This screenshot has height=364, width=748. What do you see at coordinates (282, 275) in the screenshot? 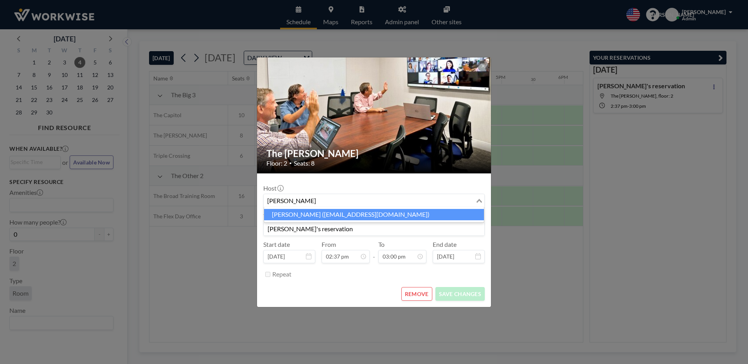
I see `label: Repeat` at bounding box center [282, 275].